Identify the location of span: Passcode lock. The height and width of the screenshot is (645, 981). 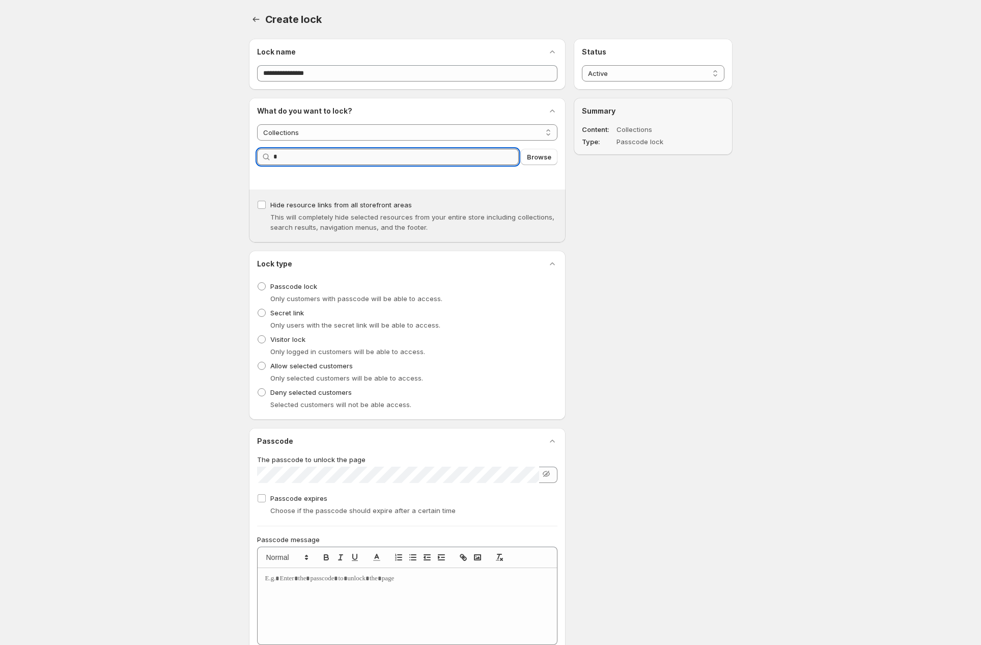
(294, 286).